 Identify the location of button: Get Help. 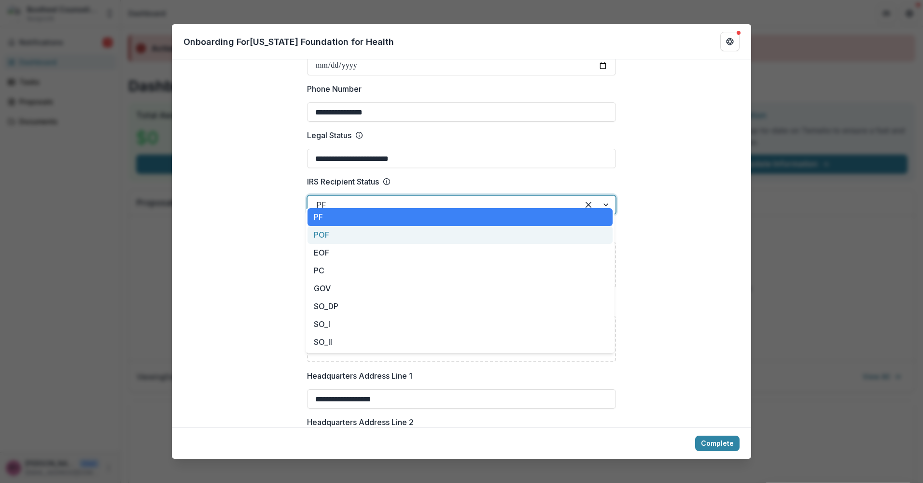
(730, 42).